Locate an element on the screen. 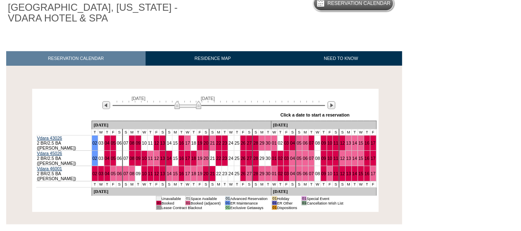 The image size is (521, 231). a: 15 is located at coordinates (175, 173).